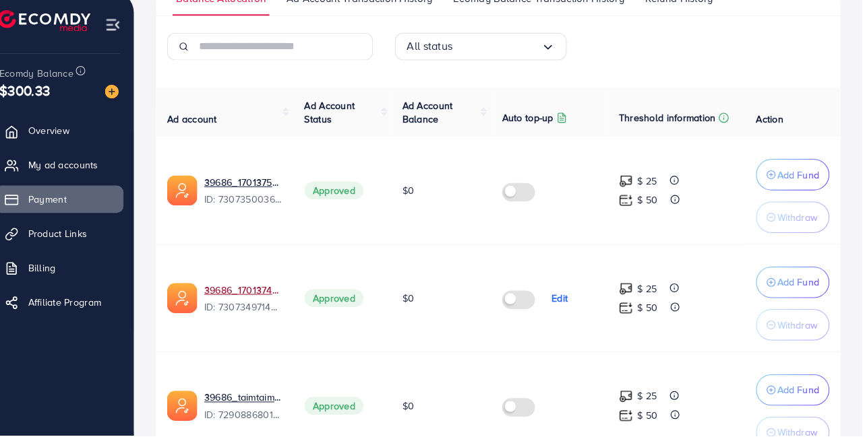 The image size is (863, 437). What do you see at coordinates (204, 126) in the screenshot?
I see `span: Ad account` at bounding box center [204, 126].